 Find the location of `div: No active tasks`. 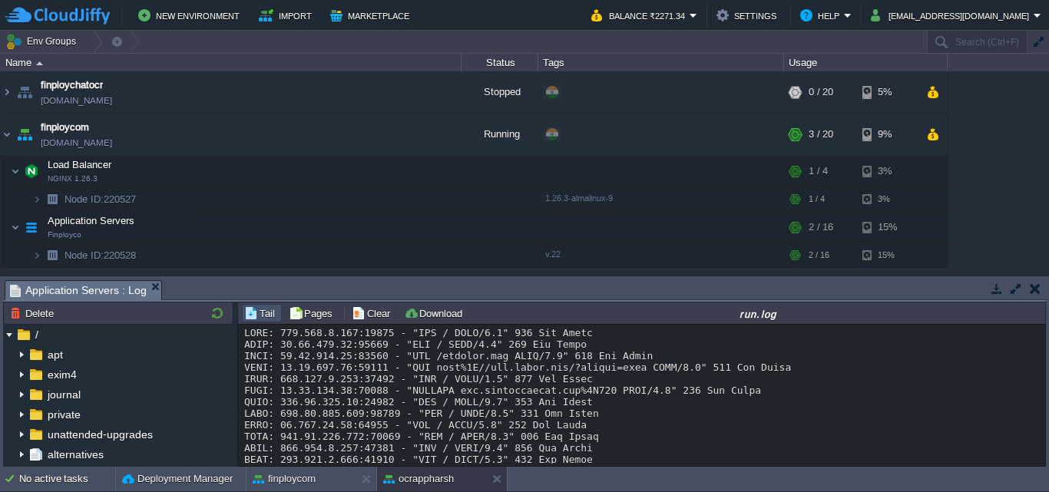

div: No active tasks is located at coordinates (67, 479).